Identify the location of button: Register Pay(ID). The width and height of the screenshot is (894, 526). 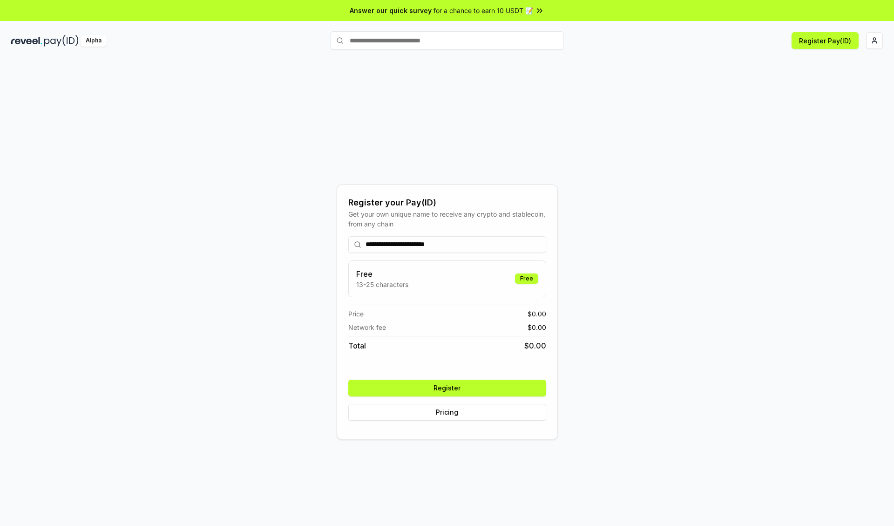
(825, 41).